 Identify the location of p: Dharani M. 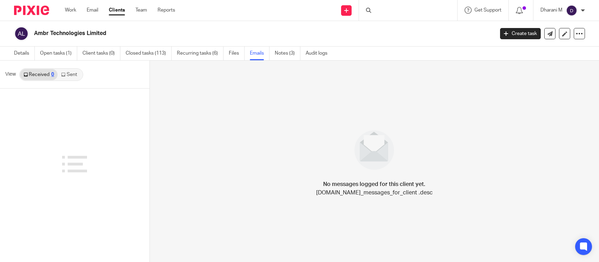
(551, 10).